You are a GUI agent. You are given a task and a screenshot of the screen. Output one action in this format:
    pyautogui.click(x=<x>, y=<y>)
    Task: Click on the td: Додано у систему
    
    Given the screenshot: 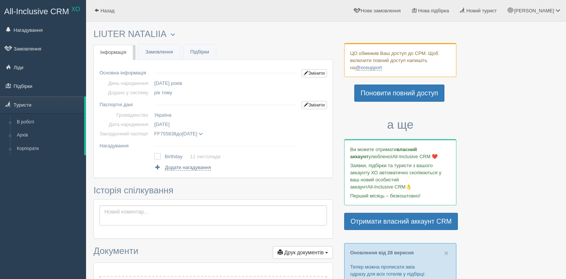 What is the action you would take?
    pyautogui.click(x=125, y=92)
    